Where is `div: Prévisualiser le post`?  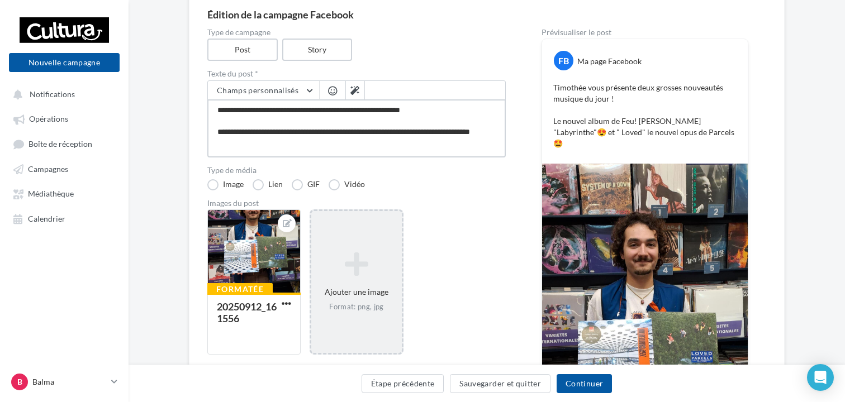
div: Prévisualiser le post is located at coordinates (645, 32).